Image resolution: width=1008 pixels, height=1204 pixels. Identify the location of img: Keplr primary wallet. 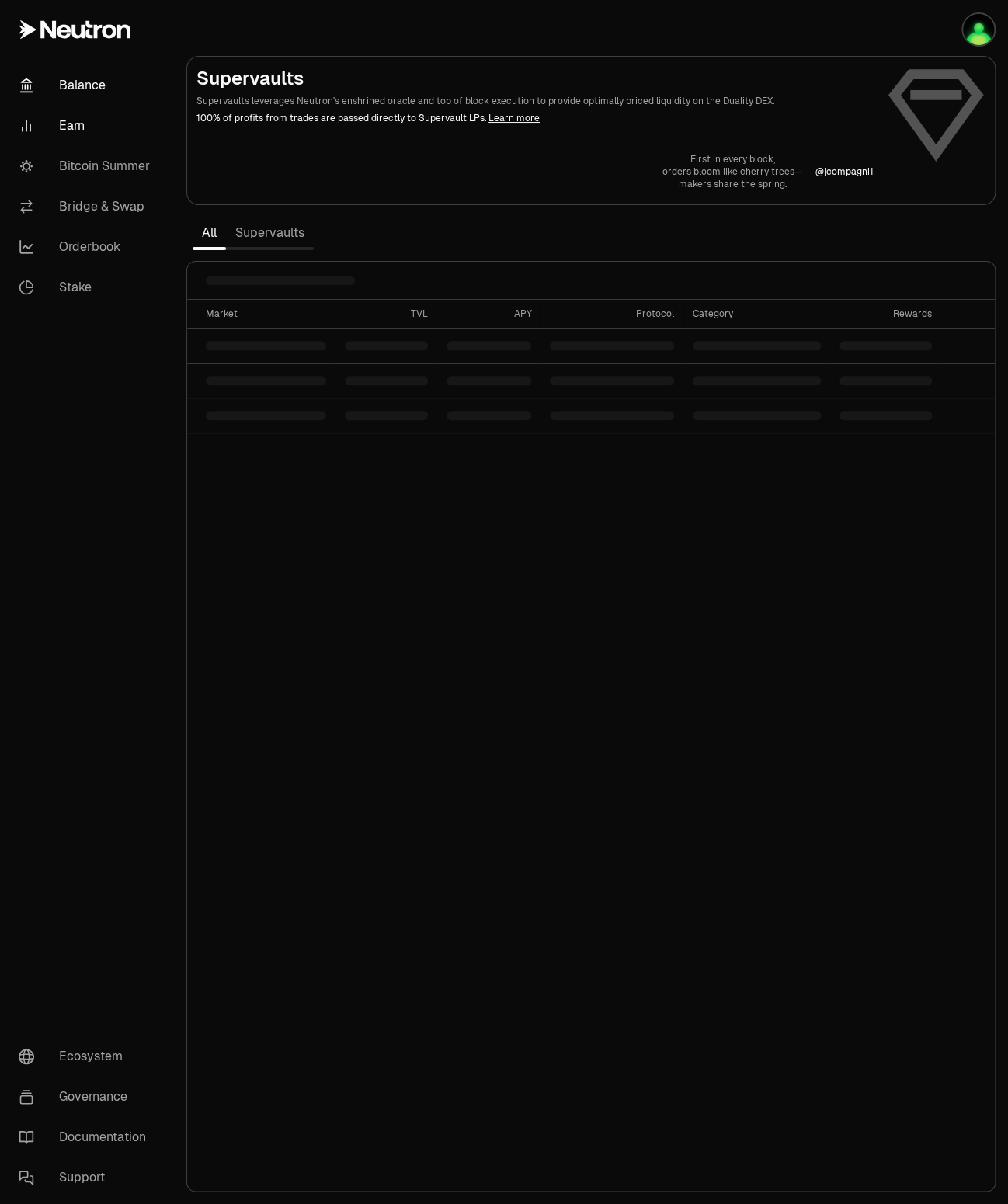
(978, 30).